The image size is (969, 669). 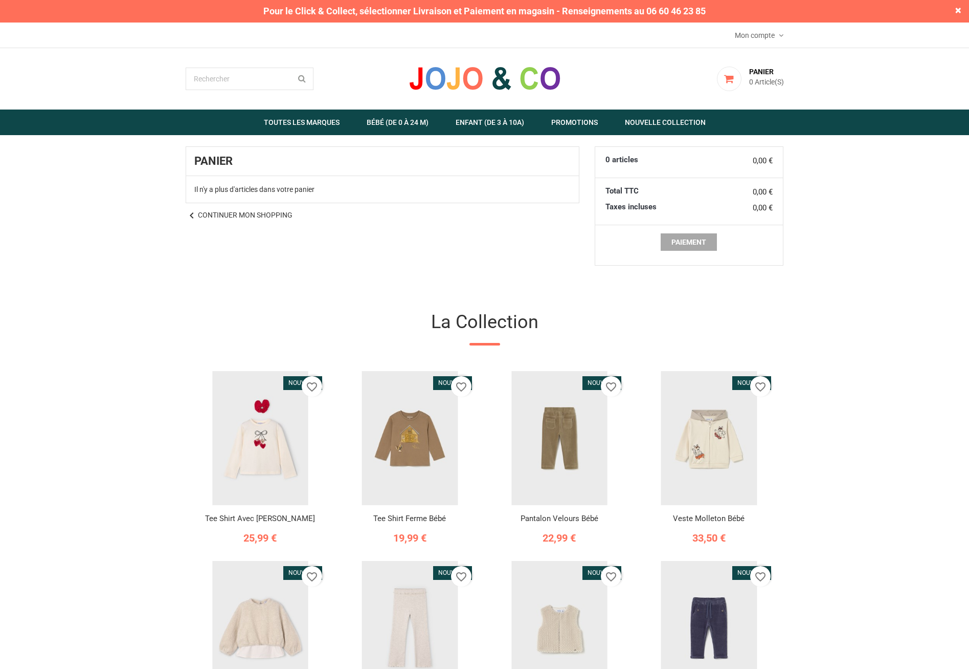 I want to click on span: La collection, so click(x=485, y=327).